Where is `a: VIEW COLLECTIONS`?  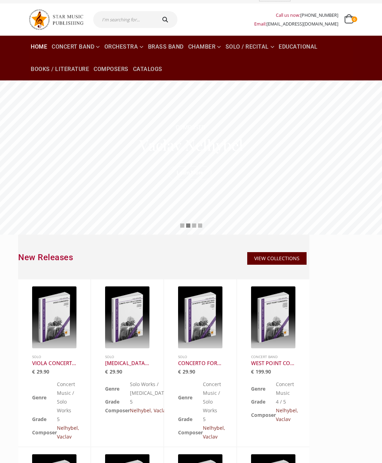 a: VIEW COLLECTIONS is located at coordinates (277, 258).